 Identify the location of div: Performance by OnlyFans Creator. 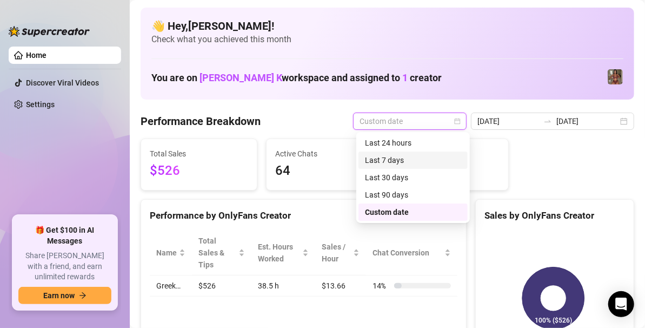
(303, 215).